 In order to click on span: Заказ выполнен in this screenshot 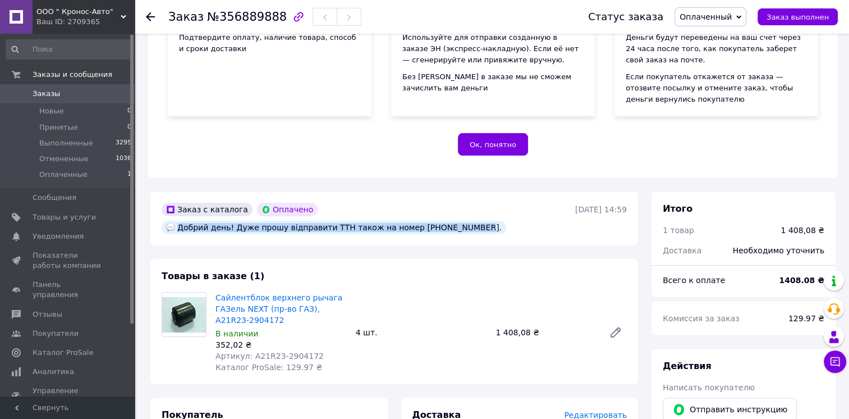, I will do `click(797, 17)`.